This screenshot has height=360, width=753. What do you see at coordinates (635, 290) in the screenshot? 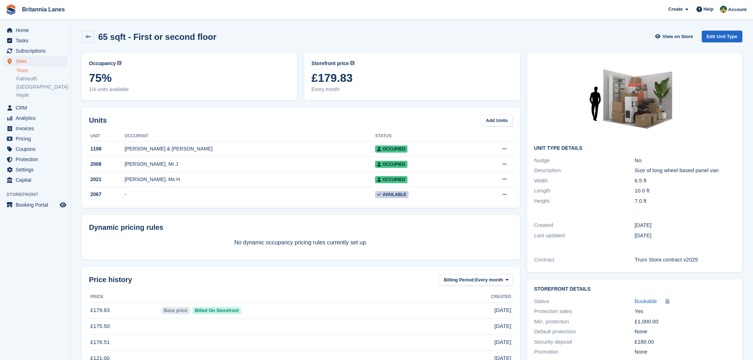
I see `h2: Storefront Details` at bounding box center [635, 290].